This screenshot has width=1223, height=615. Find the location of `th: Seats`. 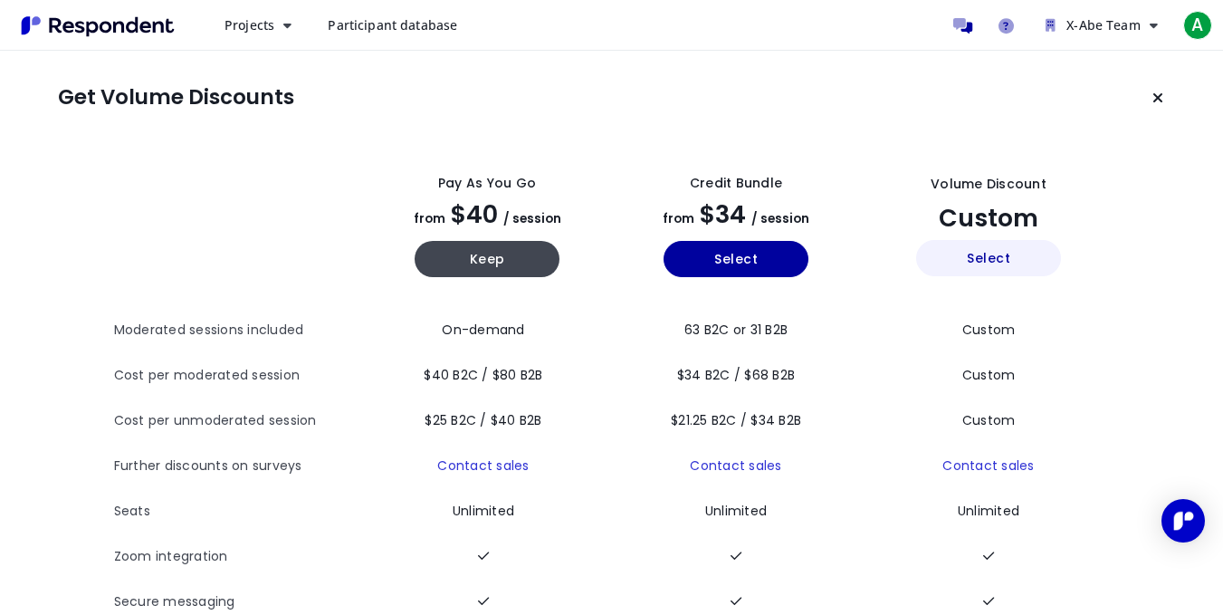

th: Seats is located at coordinates (238, 512).